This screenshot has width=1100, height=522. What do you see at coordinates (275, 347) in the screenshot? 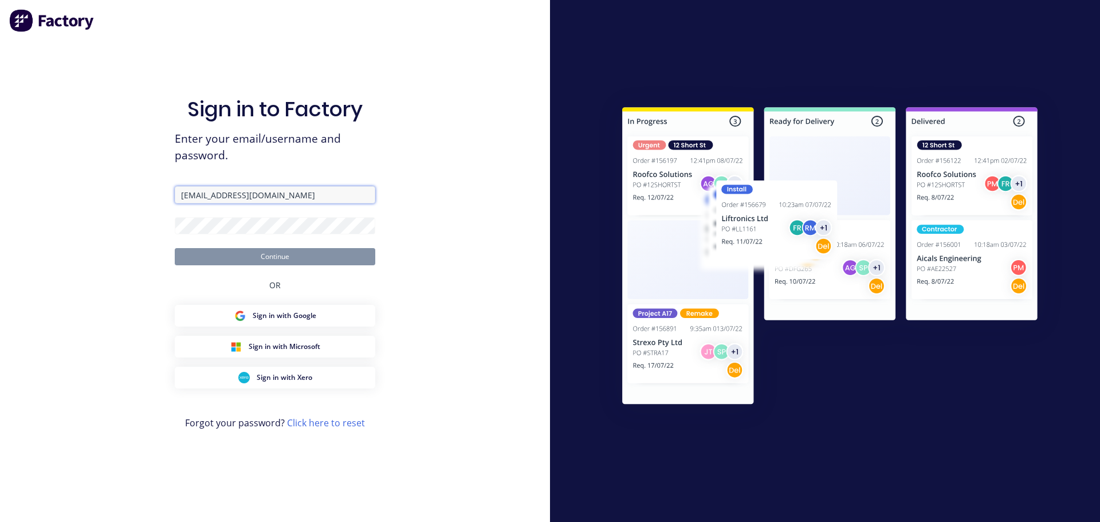
I see `button: Microsoft Sign inSign in with Microsoft` at bounding box center [275, 347].